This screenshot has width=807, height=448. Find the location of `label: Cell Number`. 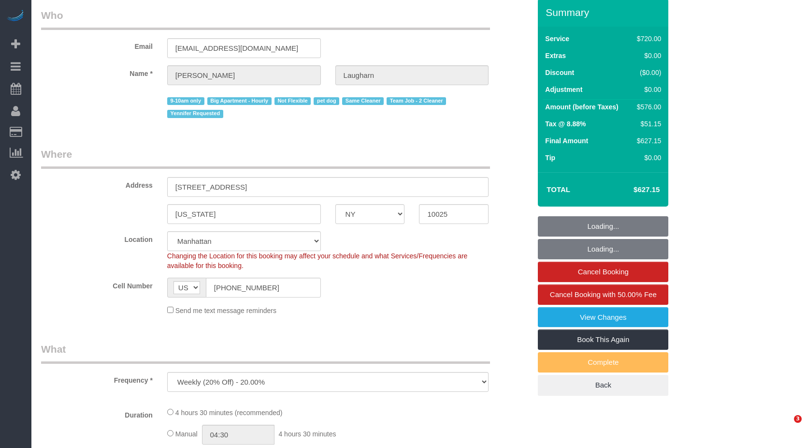

label: Cell Number is located at coordinates (97, 284).